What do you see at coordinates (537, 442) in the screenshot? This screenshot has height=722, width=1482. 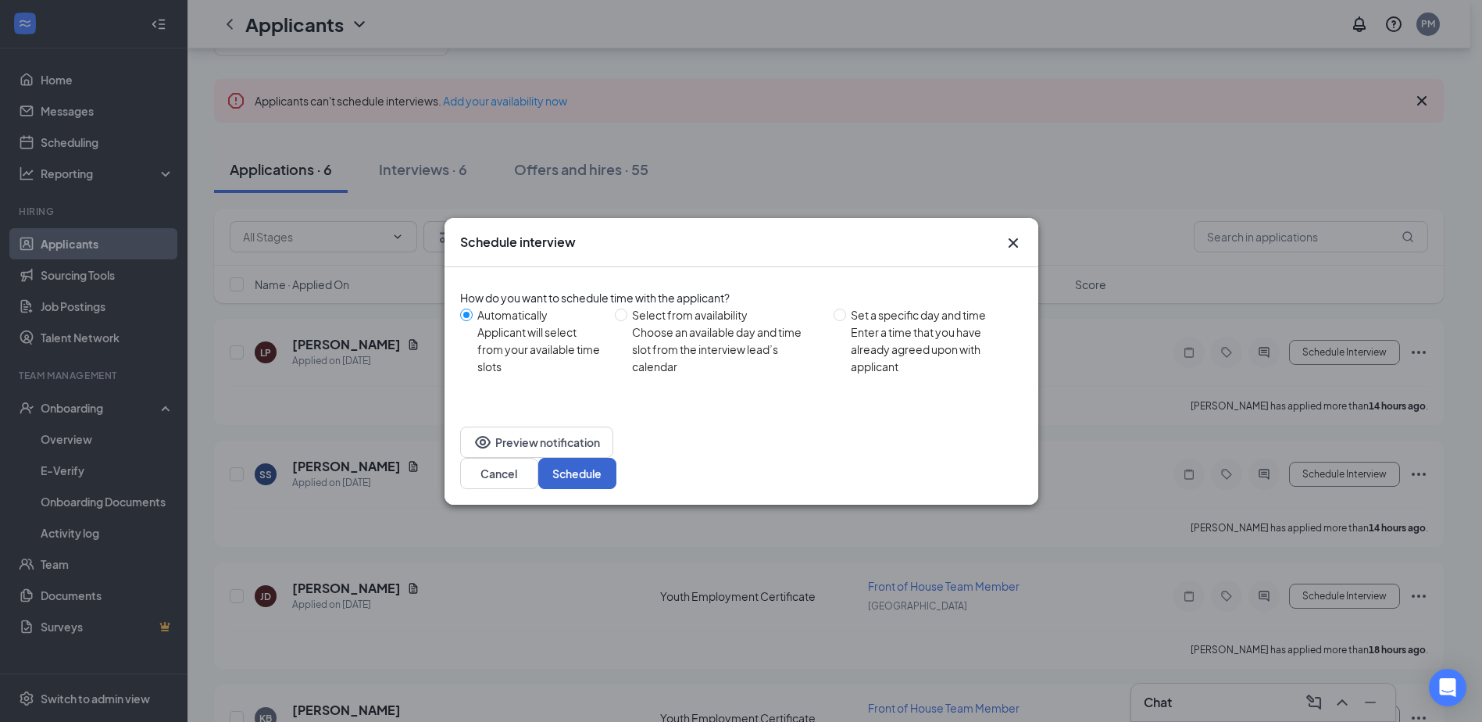 I see `button: EyePreview notification` at bounding box center [537, 442].